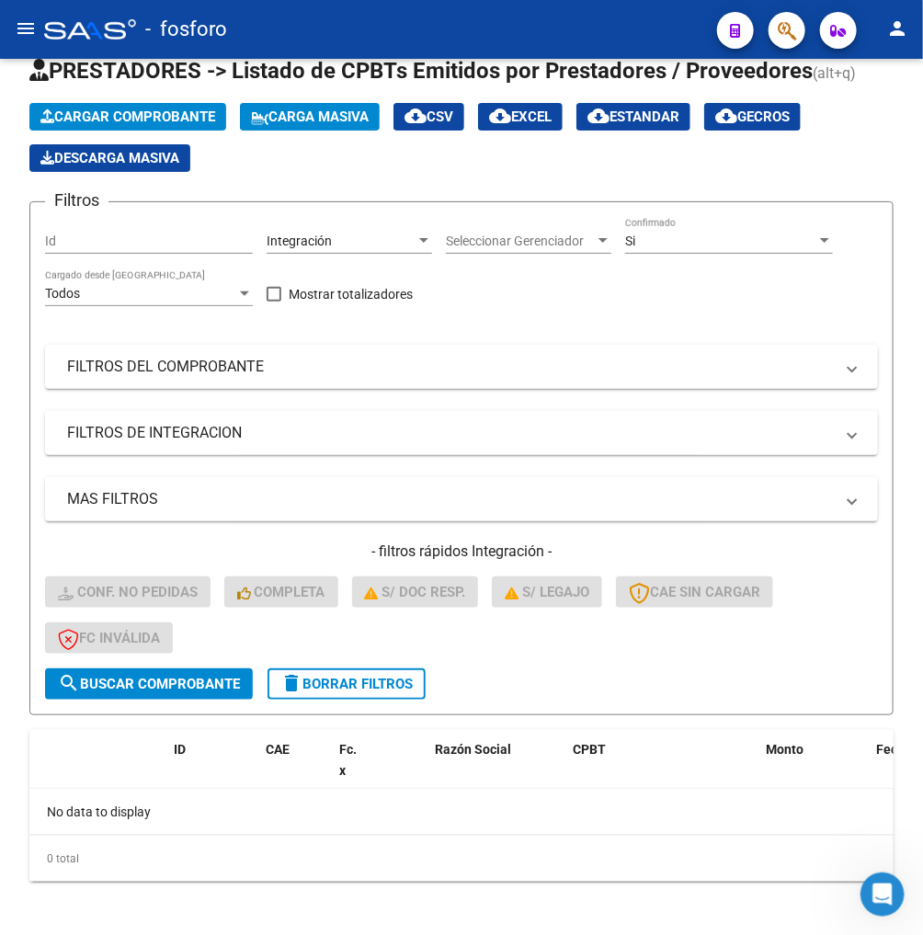 The image size is (923, 935). What do you see at coordinates (348, 760) in the screenshot?
I see `span: Fc. x` at bounding box center [348, 760].